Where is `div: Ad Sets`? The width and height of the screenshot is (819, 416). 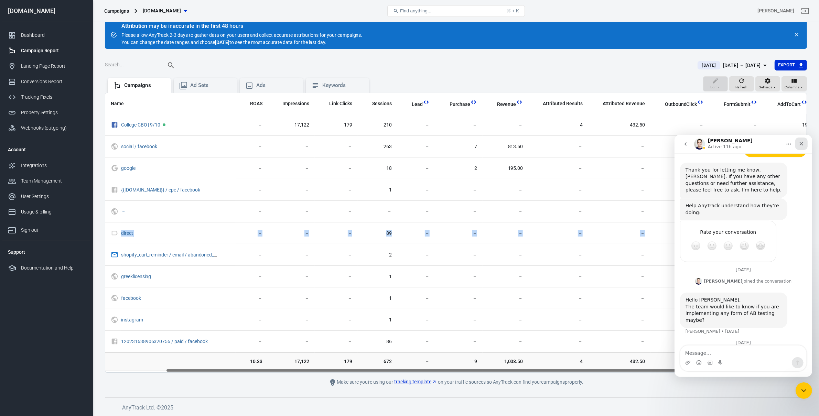
div: Ad Sets is located at coordinates (211, 85).